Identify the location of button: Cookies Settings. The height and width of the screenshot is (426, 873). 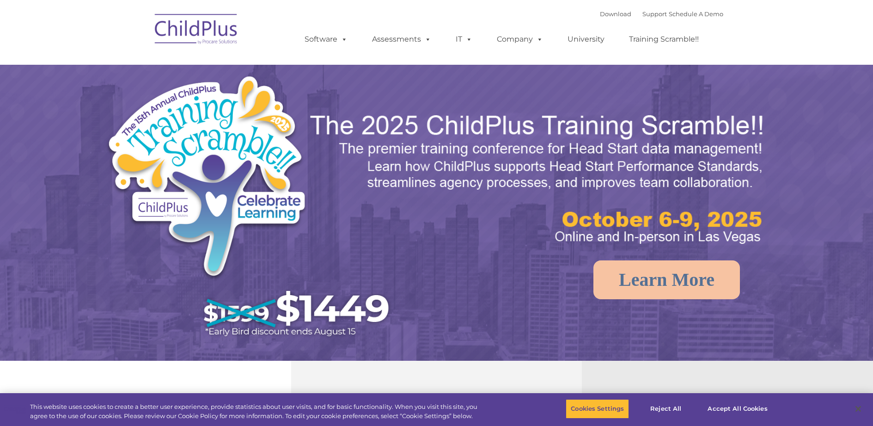
(597, 409).